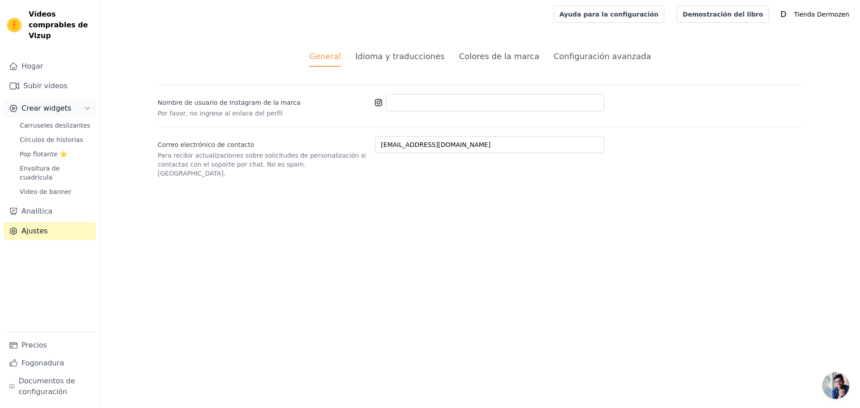 The image size is (860, 408). What do you see at coordinates (499, 56) in the screenshot?
I see `font: Colores de la marca` at bounding box center [499, 56].